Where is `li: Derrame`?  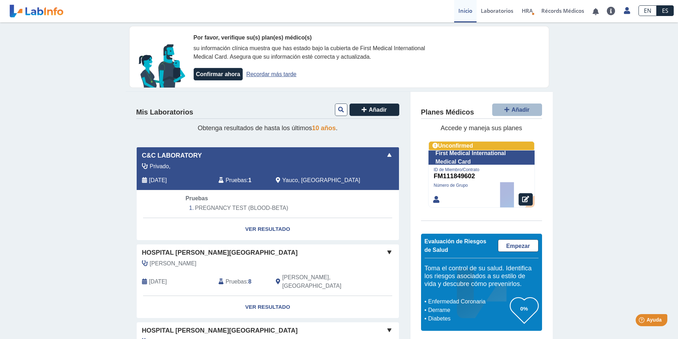 li: Derrame is located at coordinates (468, 310).